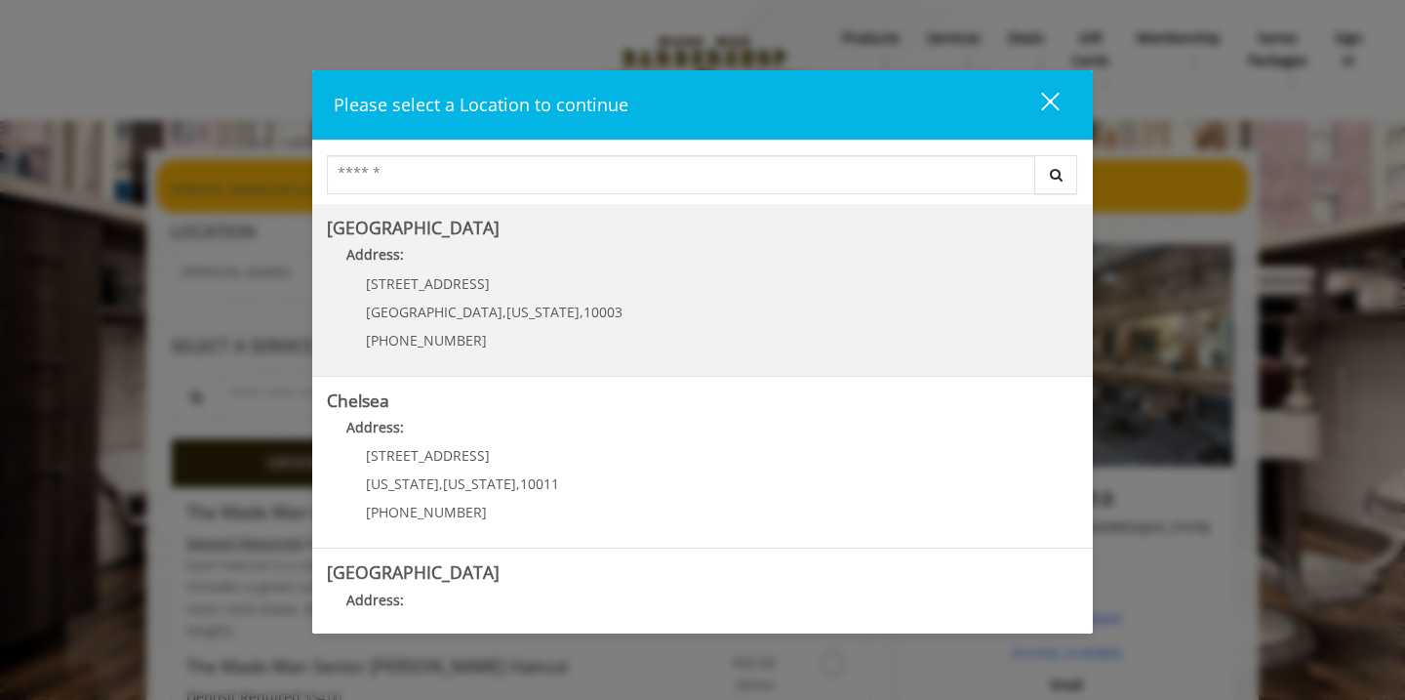 The image size is (1405, 700). What do you see at coordinates (1038, 104) in the screenshot?
I see `button: close dialog` at bounding box center [1038, 104].